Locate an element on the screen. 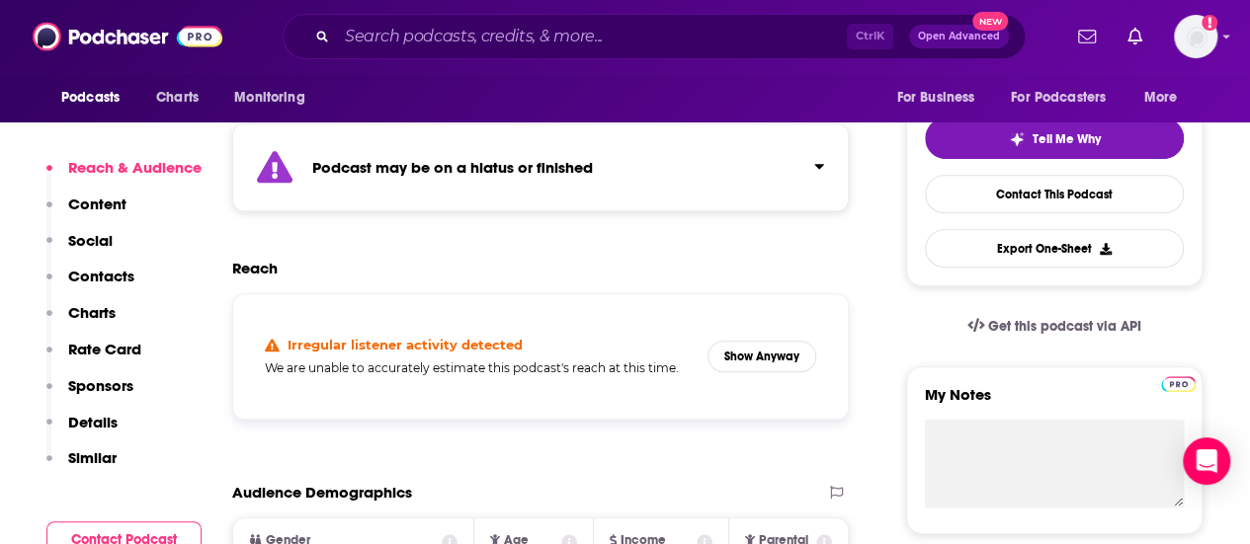  section: Click to expand status details is located at coordinates (540, 167).